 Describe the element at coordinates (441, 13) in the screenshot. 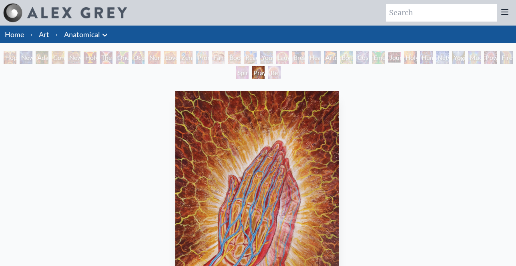

I see `input: Search` at that location.